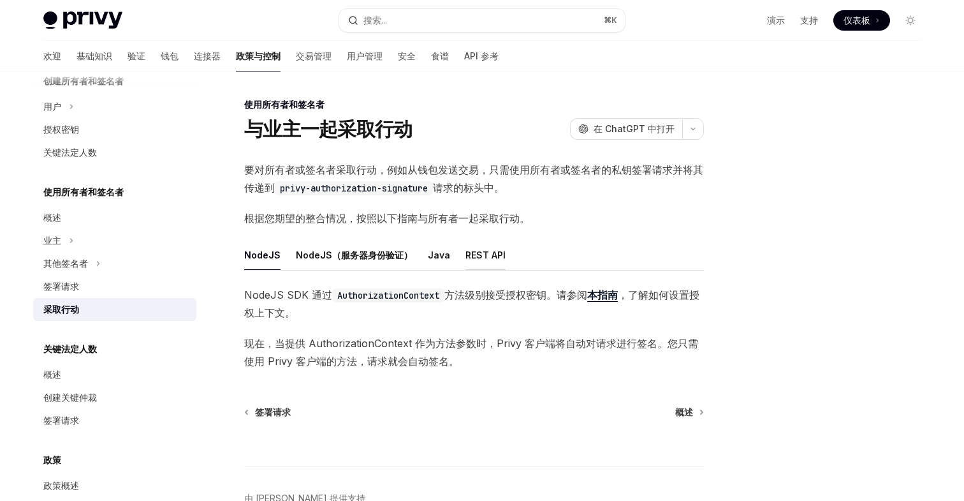  I want to click on font: 基础知识, so click(94, 55).